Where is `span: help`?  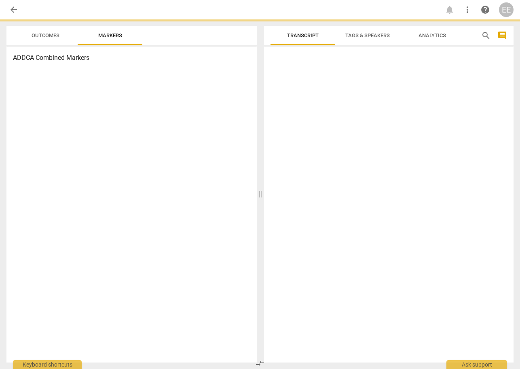
span: help is located at coordinates (486, 10).